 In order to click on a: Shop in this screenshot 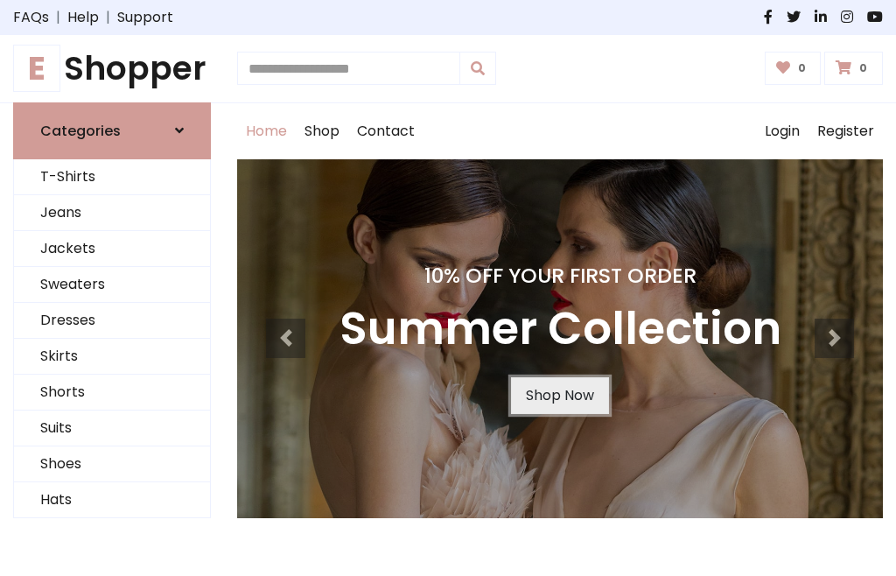, I will do `click(322, 131)`.